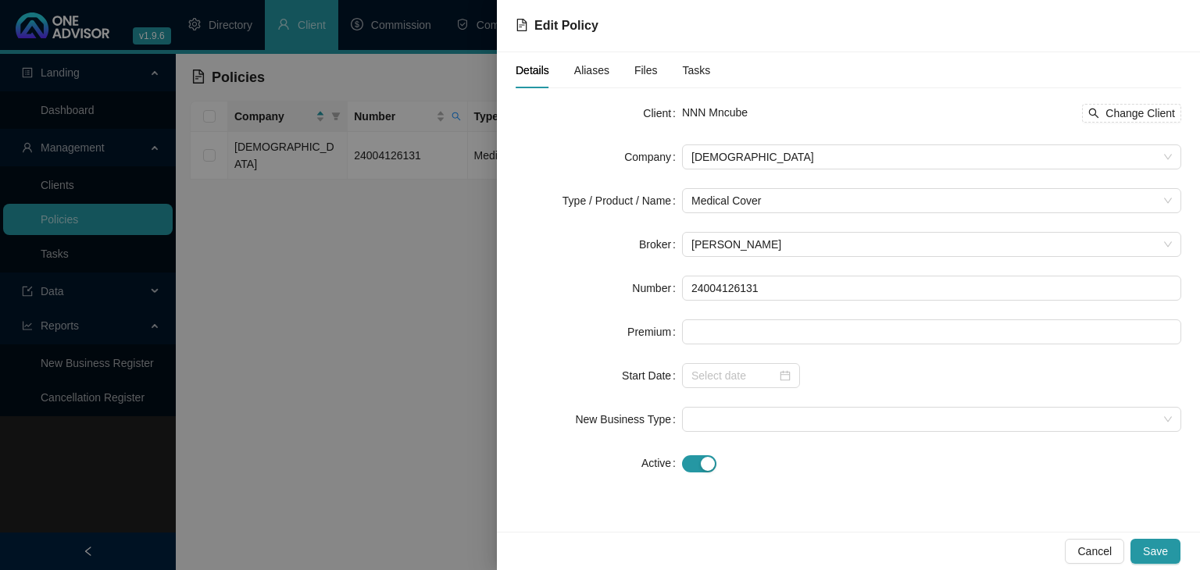 This screenshot has width=1200, height=570. What do you see at coordinates (1094, 551) in the screenshot?
I see `span: Cancel` at bounding box center [1094, 551].